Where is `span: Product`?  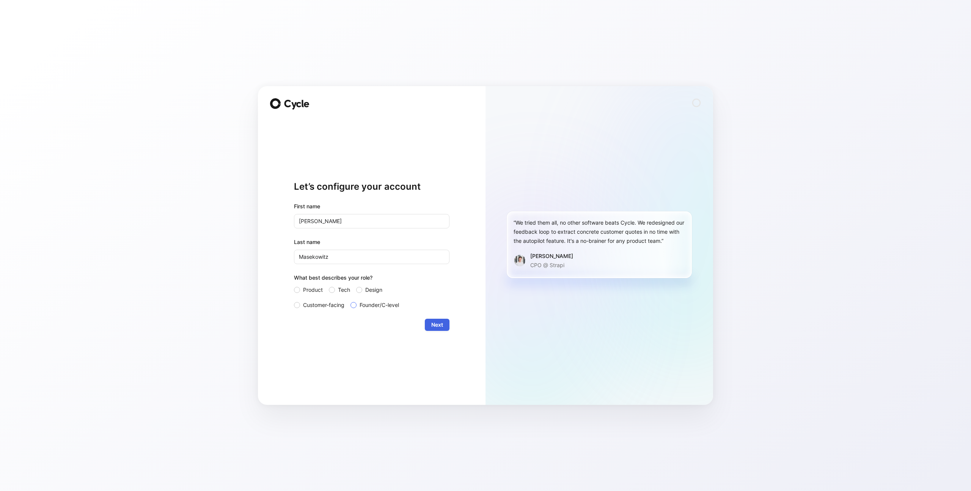 span: Product is located at coordinates (313, 290).